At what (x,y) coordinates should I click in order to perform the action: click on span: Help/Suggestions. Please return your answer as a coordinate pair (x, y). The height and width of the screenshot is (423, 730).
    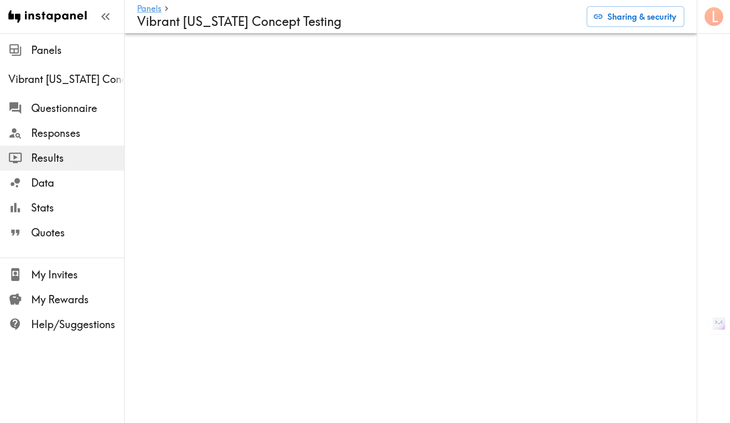
    Looking at the image, I should click on (77, 325).